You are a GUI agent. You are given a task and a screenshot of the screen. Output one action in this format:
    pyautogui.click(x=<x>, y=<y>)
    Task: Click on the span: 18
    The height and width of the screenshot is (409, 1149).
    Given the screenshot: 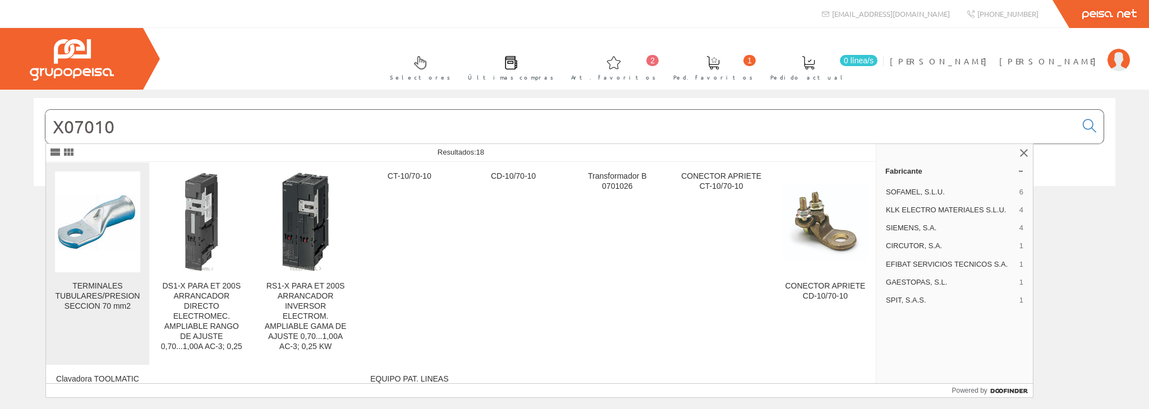 What is the action you would take?
    pyautogui.click(x=480, y=152)
    